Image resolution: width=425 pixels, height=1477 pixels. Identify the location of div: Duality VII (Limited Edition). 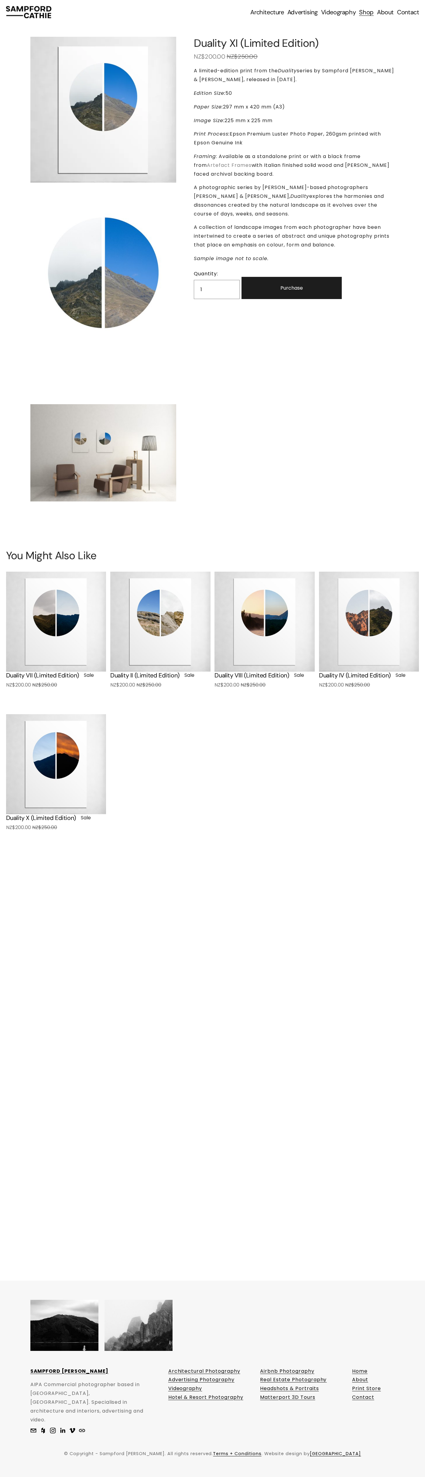
(43, 675).